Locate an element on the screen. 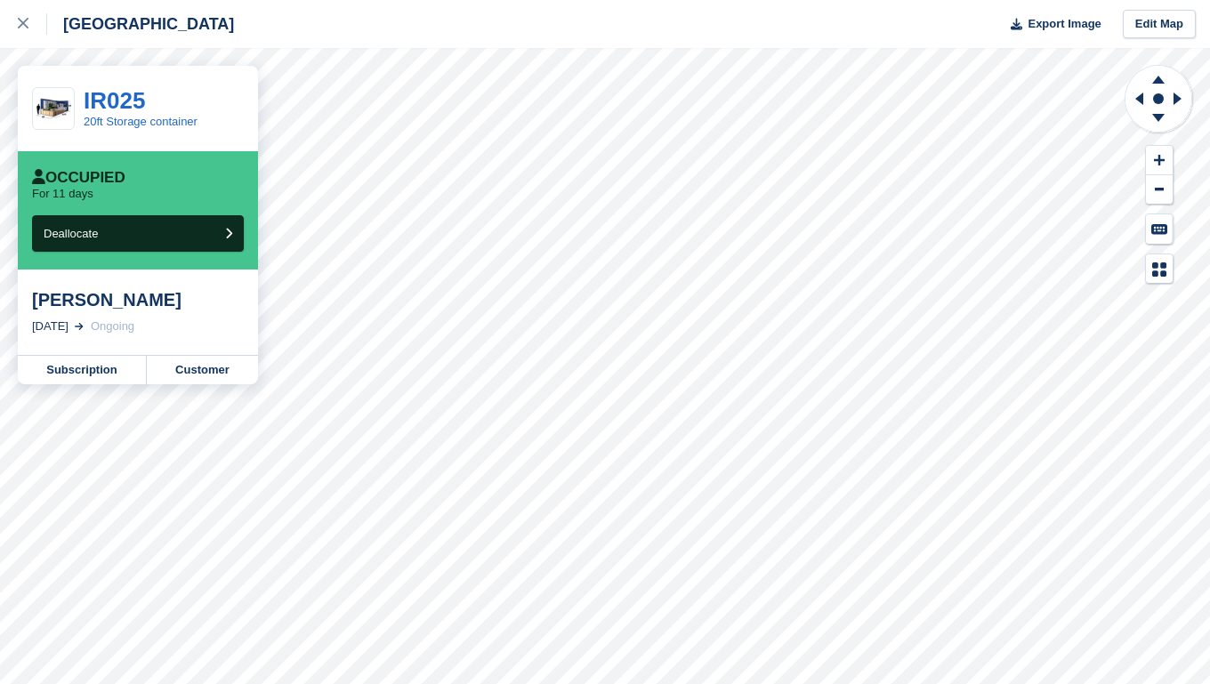  a: Customer is located at coordinates (202, 370).